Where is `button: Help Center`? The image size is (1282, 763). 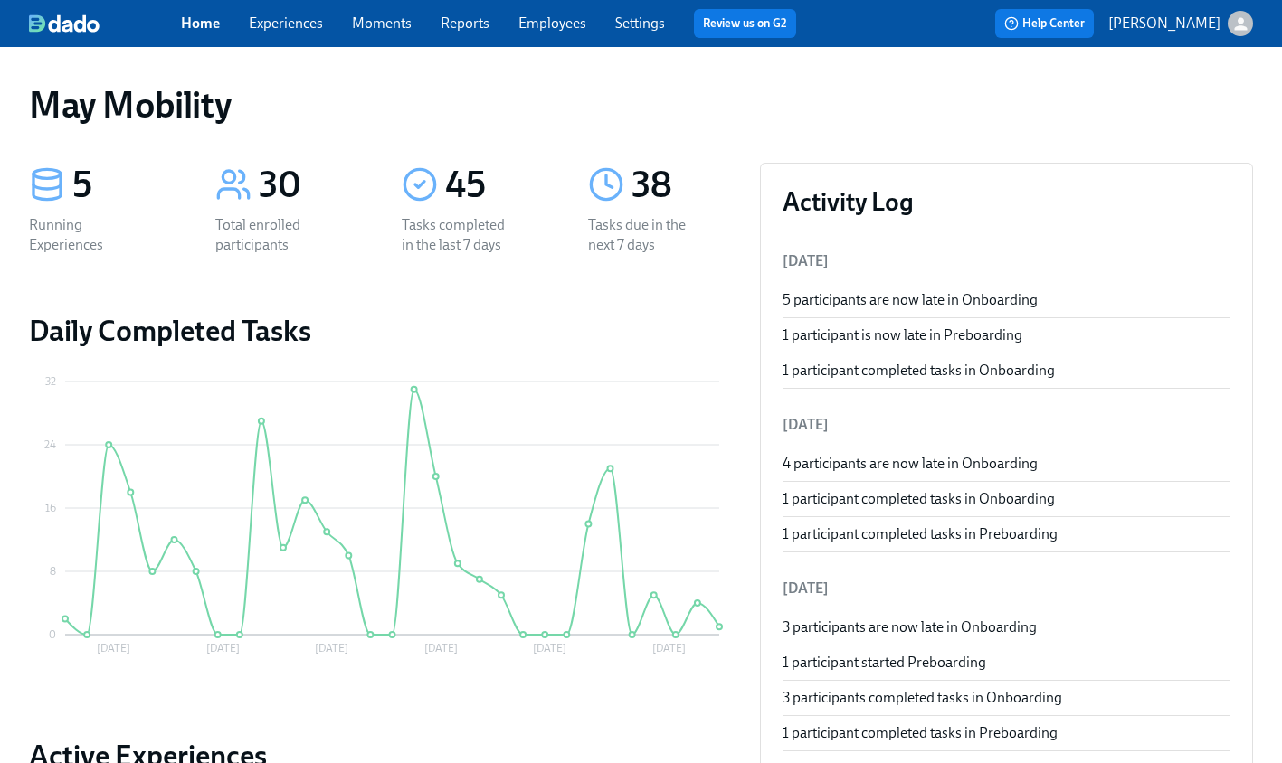 button: Help Center is located at coordinates (1044, 24).